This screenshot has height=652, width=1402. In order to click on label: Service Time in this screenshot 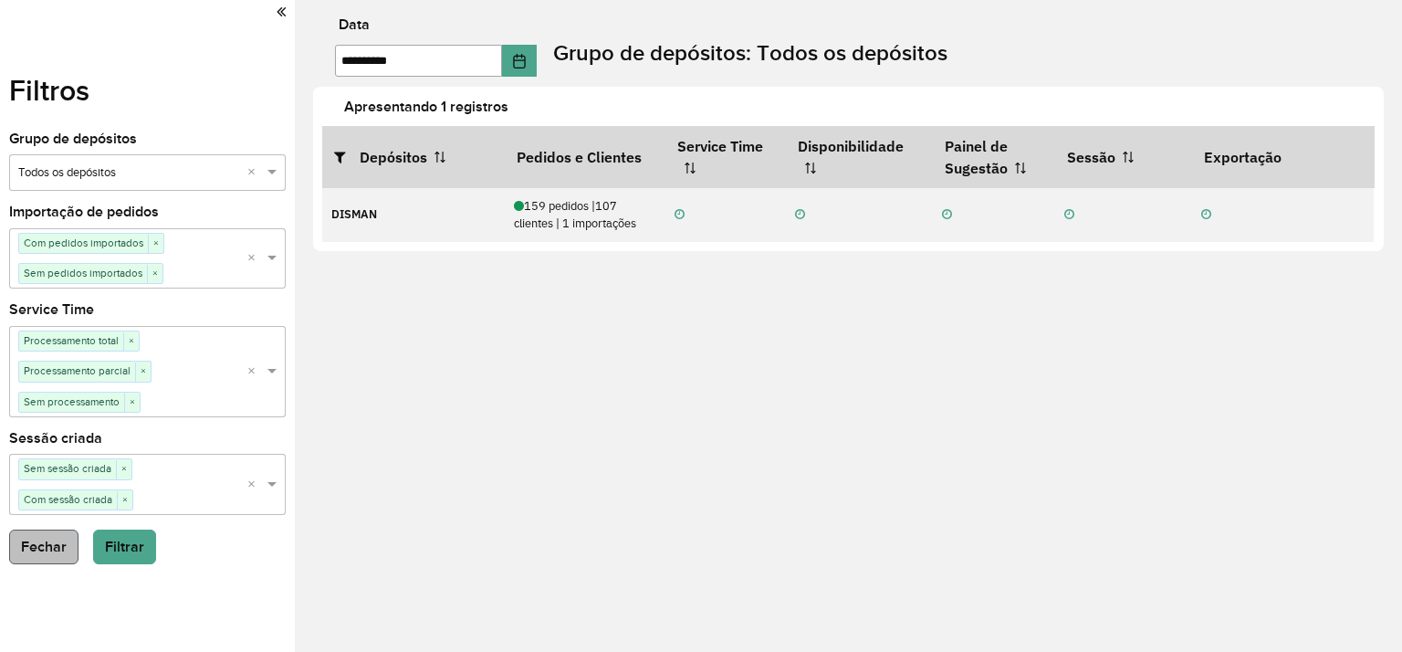, I will do `click(51, 310)`.